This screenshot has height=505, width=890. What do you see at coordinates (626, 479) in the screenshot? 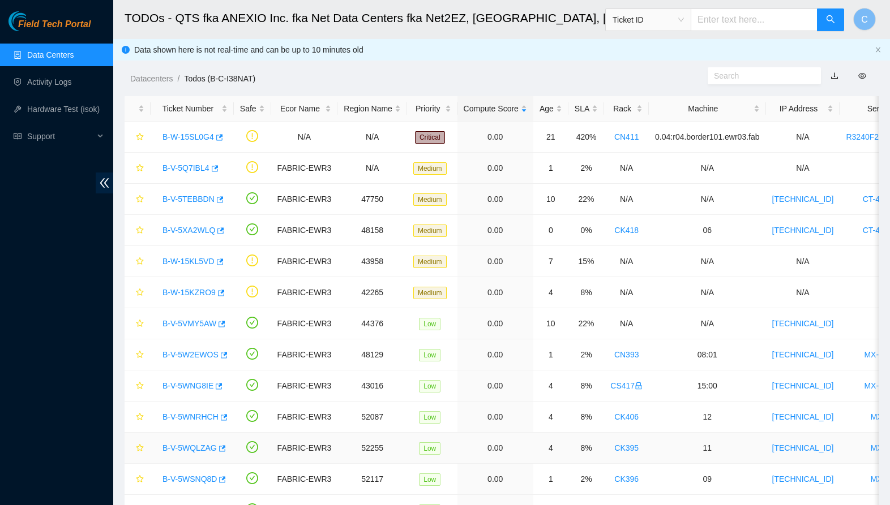
I see `a: CK396` at bounding box center [626, 479].